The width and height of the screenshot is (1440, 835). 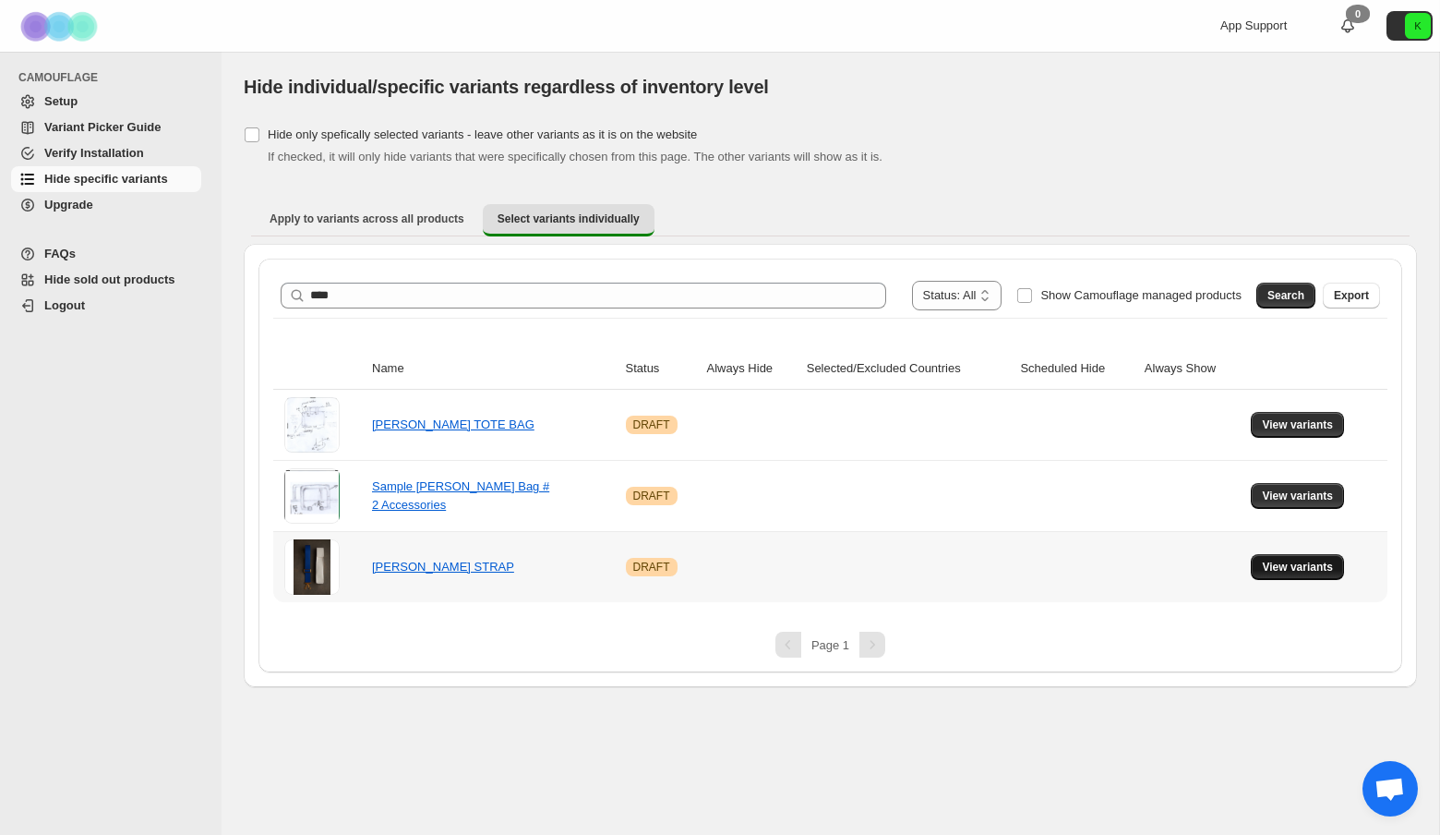 What do you see at coordinates (752, 368) in the screenshot?
I see `th: Always Hide` at bounding box center [752, 368].